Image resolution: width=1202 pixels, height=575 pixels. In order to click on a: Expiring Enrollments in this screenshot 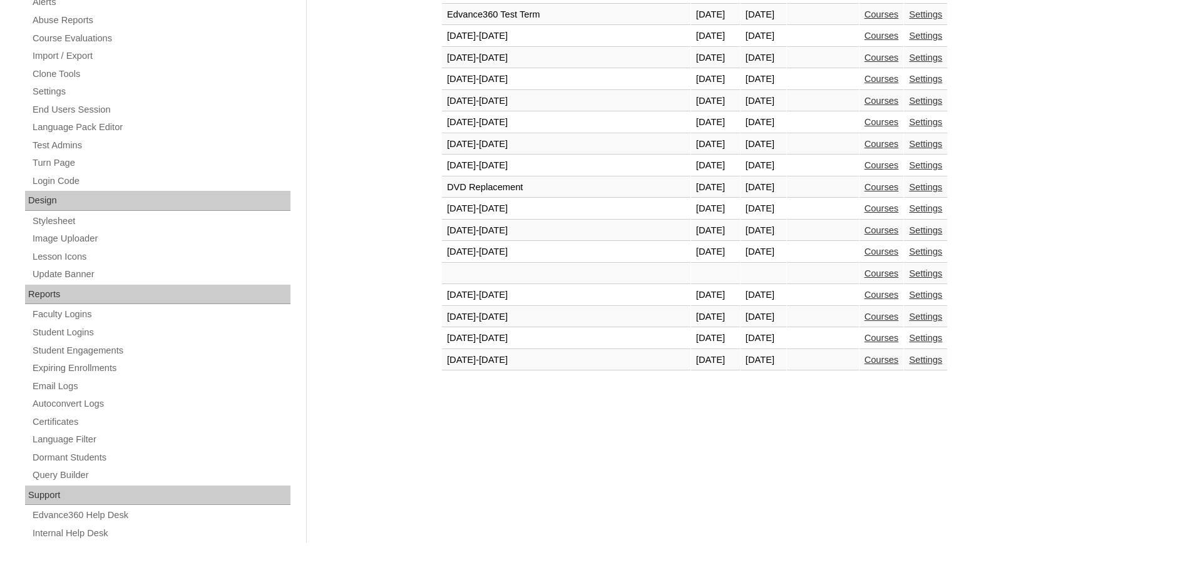, I will do `click(161, 368)`.